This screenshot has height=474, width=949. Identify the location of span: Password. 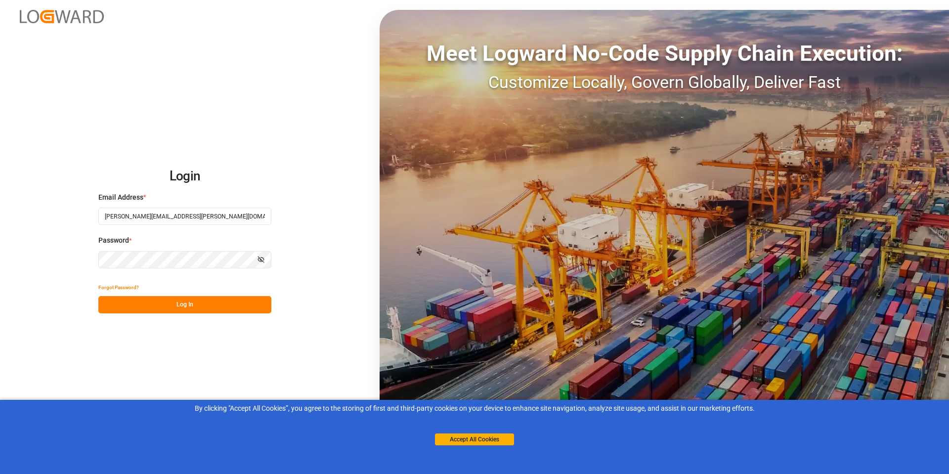
(114, 240).